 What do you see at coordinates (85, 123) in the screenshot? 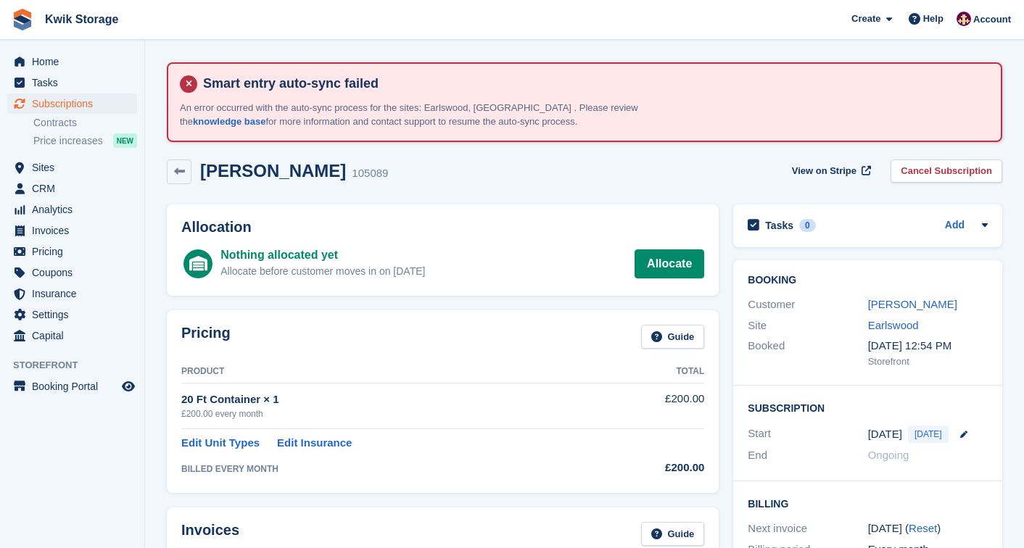
I see `a: Contracts` at bounding box center [85, 123].